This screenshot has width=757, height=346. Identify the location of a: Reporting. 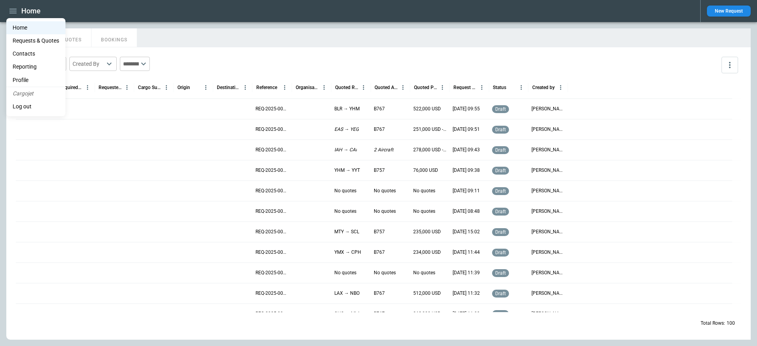
(36, 67).